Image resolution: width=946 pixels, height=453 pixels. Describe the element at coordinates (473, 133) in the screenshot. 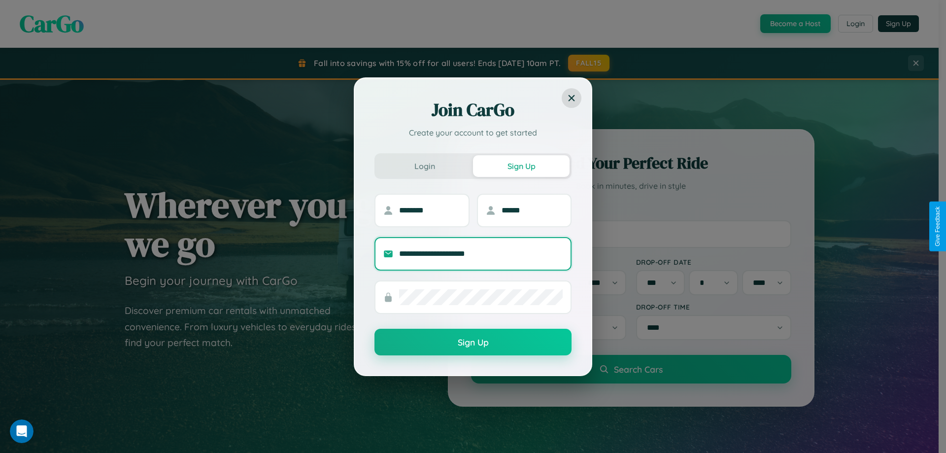

I see `p: Create your account to get started` at that location.